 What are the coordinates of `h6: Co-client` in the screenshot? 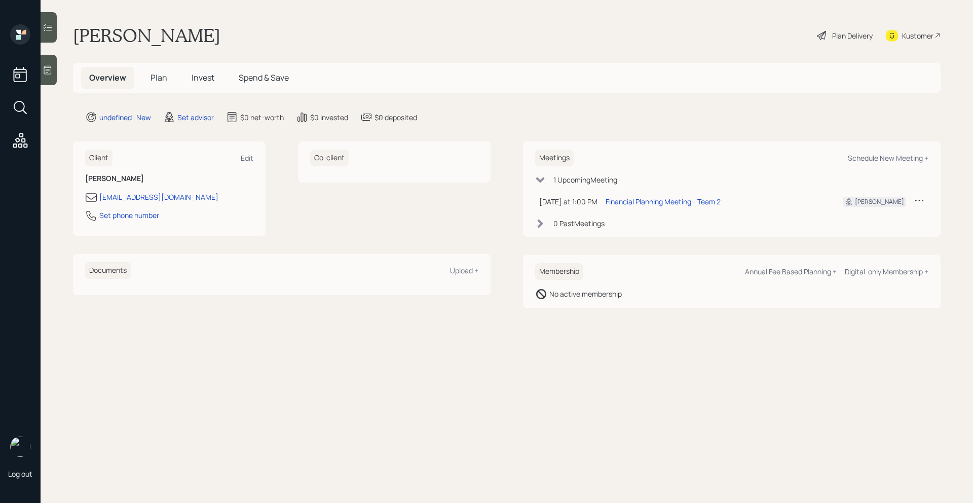 It's located at (330, 158).